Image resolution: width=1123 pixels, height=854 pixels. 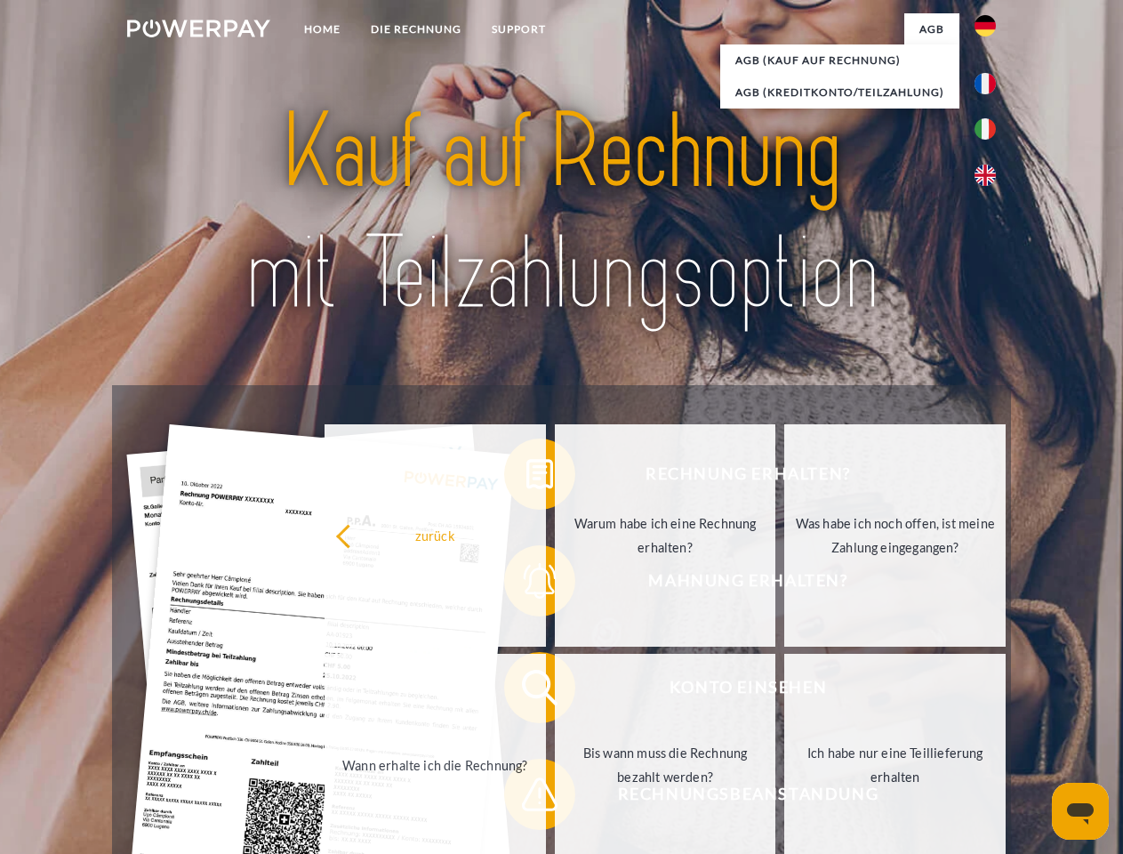 I want to click on img: logo-powerpay-white.svg, so click(x=198, y=28).